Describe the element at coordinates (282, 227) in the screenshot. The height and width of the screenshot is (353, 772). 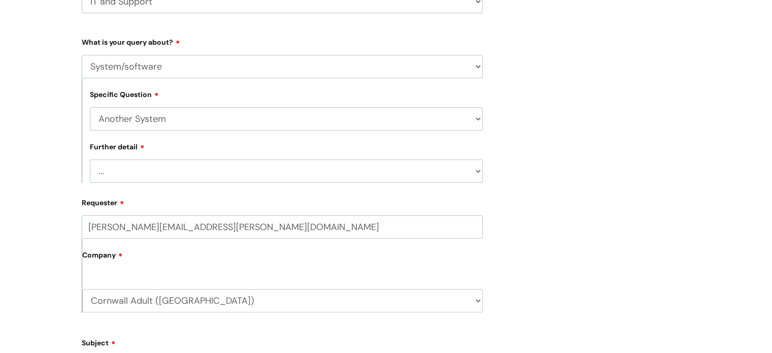
I see `input: Email` at that location.